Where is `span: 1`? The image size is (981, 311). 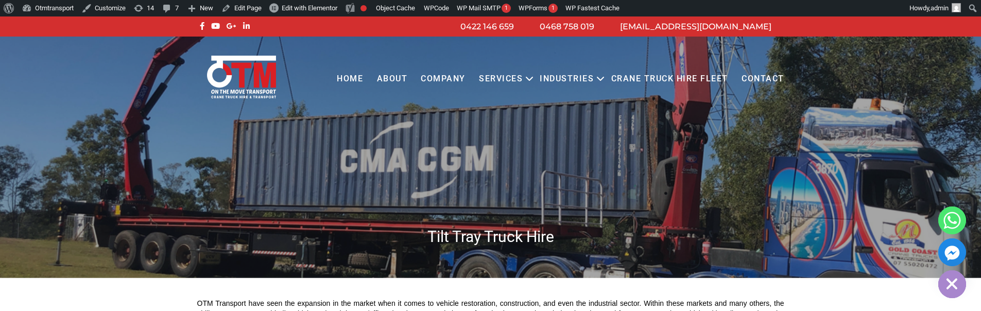
span: 1 is located at coordinates (506, 8).